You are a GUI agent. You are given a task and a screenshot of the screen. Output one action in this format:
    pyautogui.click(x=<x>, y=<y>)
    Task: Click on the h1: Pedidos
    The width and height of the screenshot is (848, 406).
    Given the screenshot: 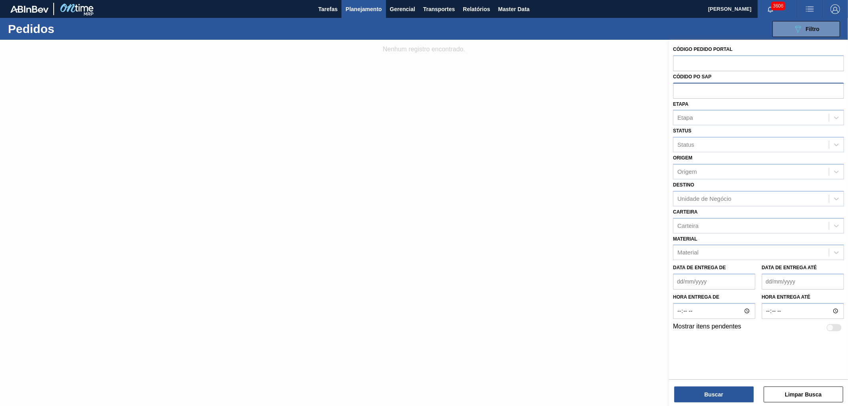 What is the action you would take?
    pyautogui.click(x=68, y=29)
    